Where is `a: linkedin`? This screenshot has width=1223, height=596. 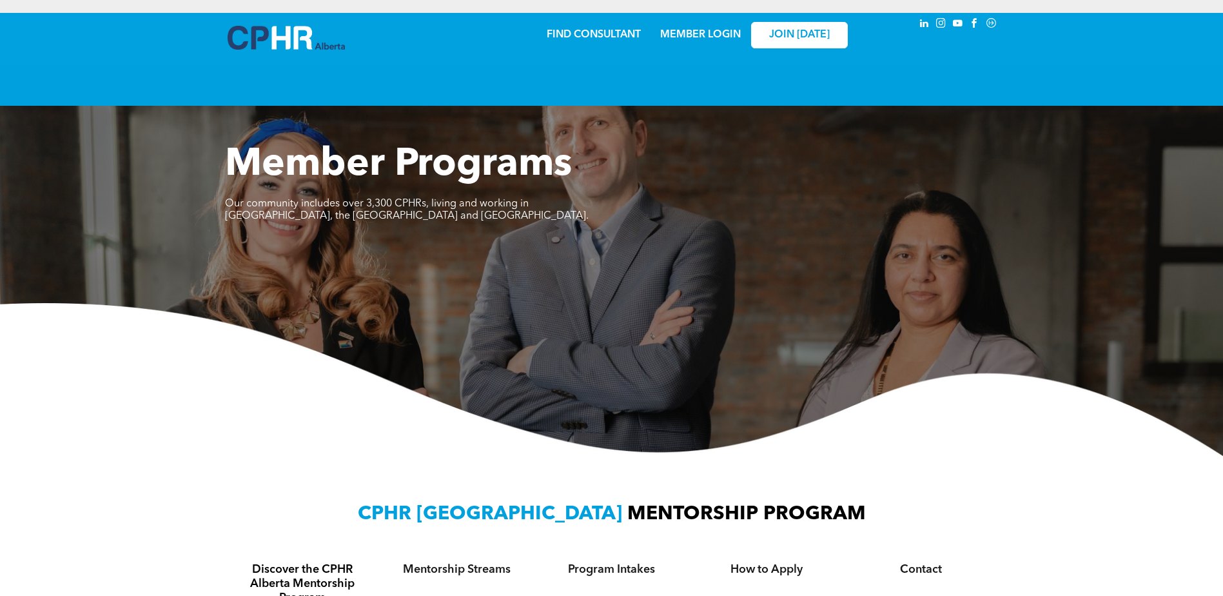
a: linkedin is located at coordinates (924, 24).